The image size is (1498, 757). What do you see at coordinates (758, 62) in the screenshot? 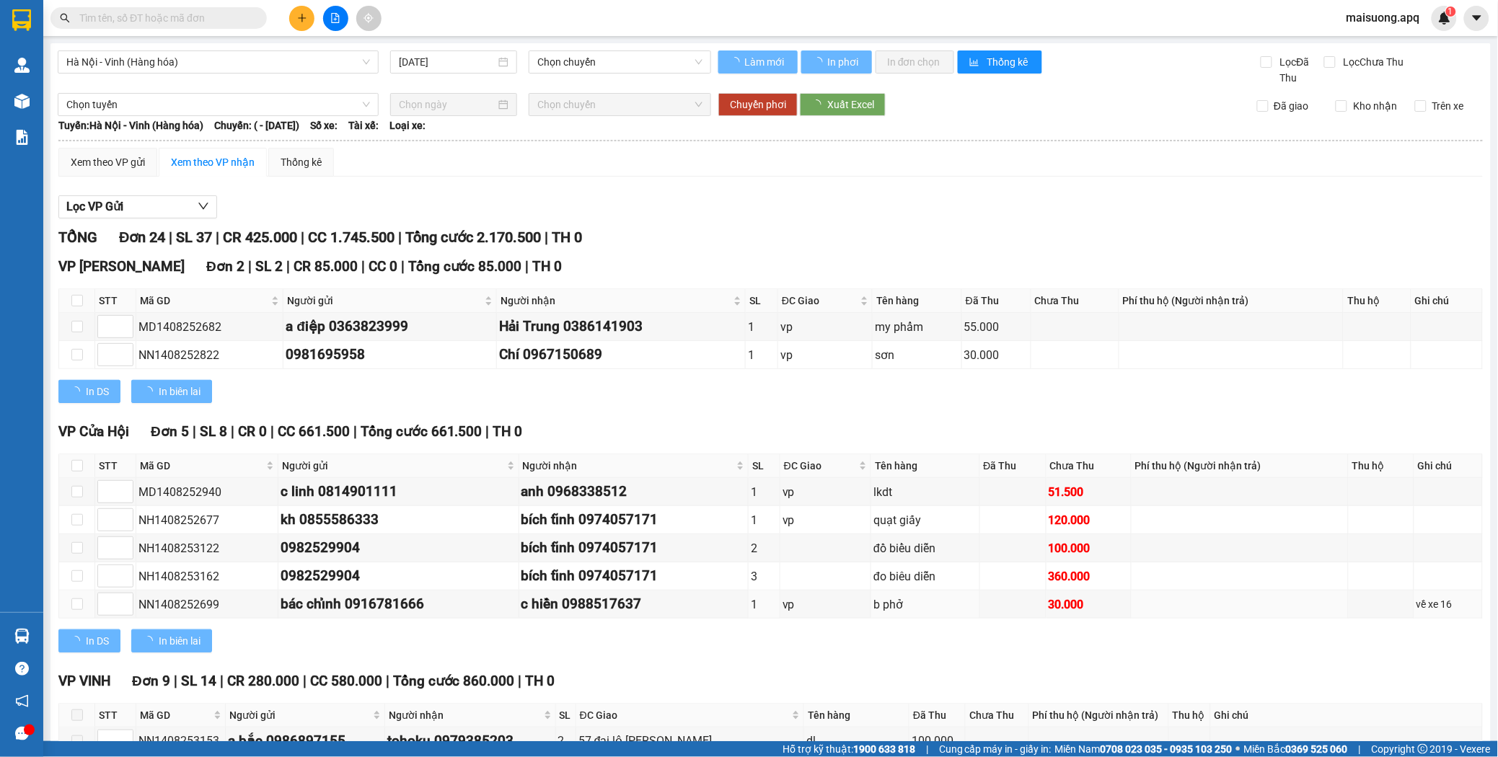
I see `button: Làm mới` at bounding box center [758, 62].